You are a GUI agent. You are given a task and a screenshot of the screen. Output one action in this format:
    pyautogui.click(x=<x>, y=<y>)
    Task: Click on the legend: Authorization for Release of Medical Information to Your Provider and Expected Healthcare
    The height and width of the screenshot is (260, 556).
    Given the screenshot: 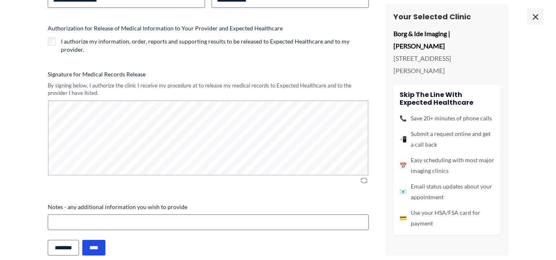 What is the action you would take?
    pyautogui.click(x=165, y=28)
    